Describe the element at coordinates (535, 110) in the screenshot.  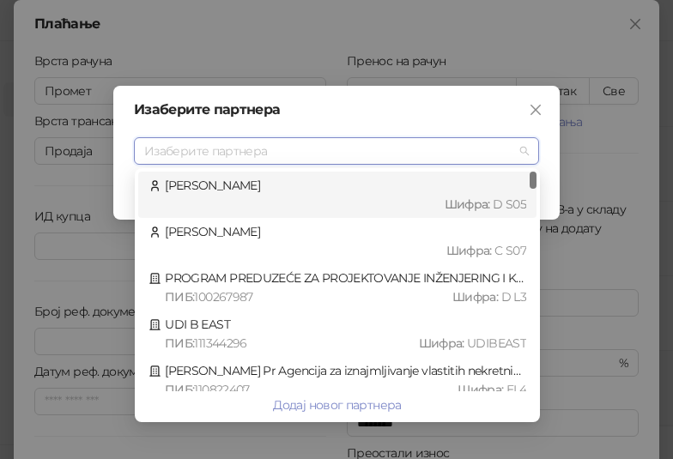
I see `button: Close` at that location.